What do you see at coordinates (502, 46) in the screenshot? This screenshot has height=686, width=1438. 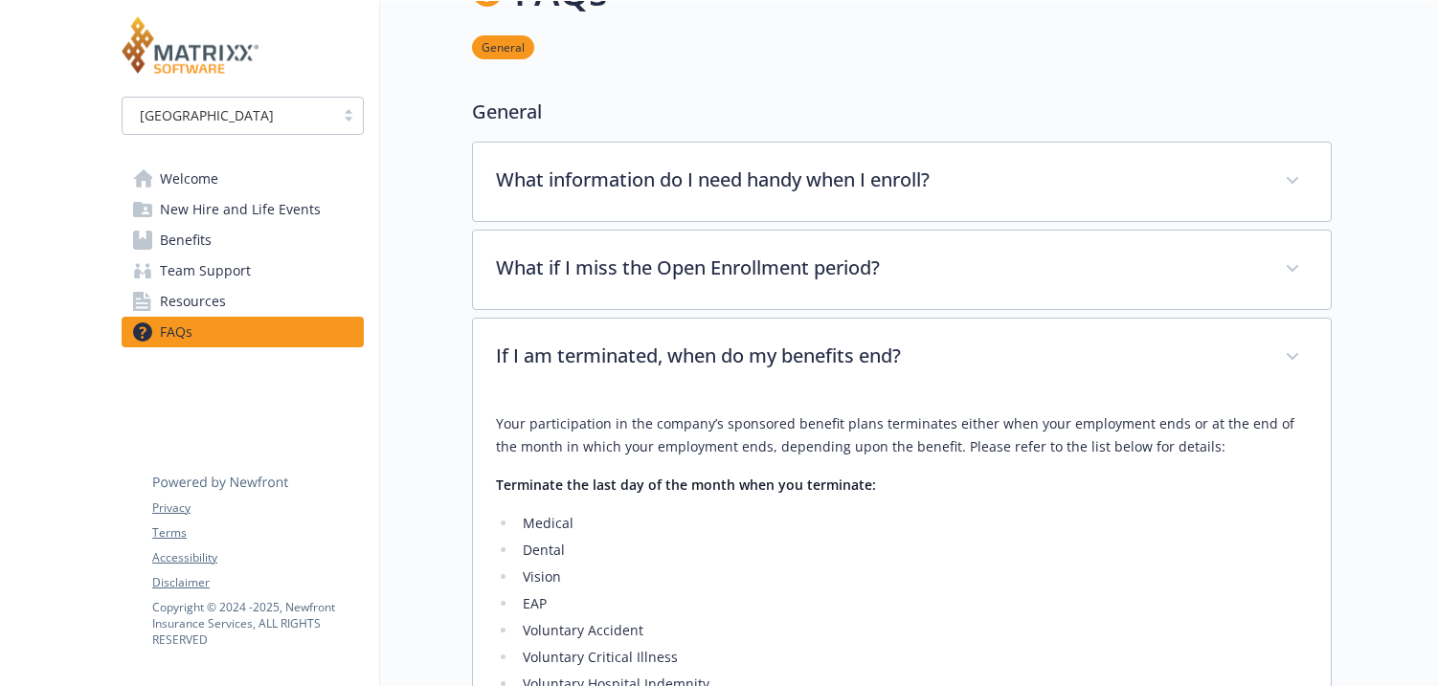 I see `a: General` at bounding box center [502, 46].